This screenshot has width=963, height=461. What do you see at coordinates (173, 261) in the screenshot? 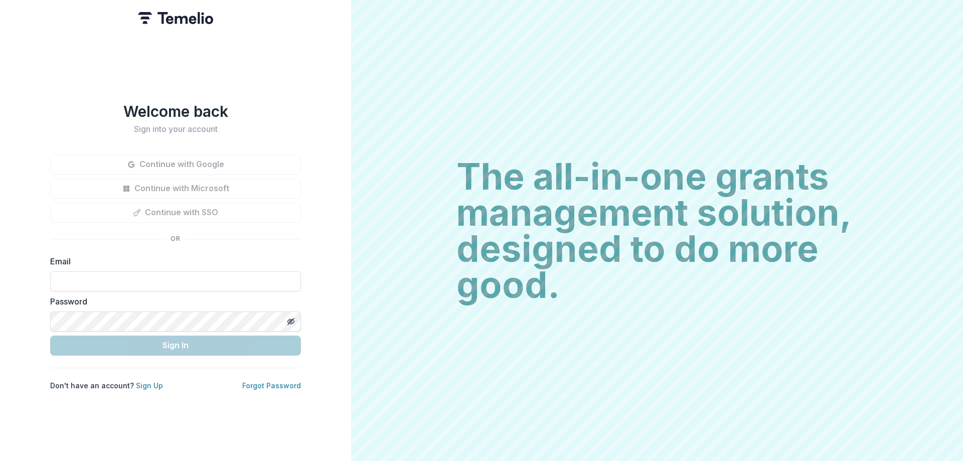
I see `label: Email` at bounding box center [173, 261].